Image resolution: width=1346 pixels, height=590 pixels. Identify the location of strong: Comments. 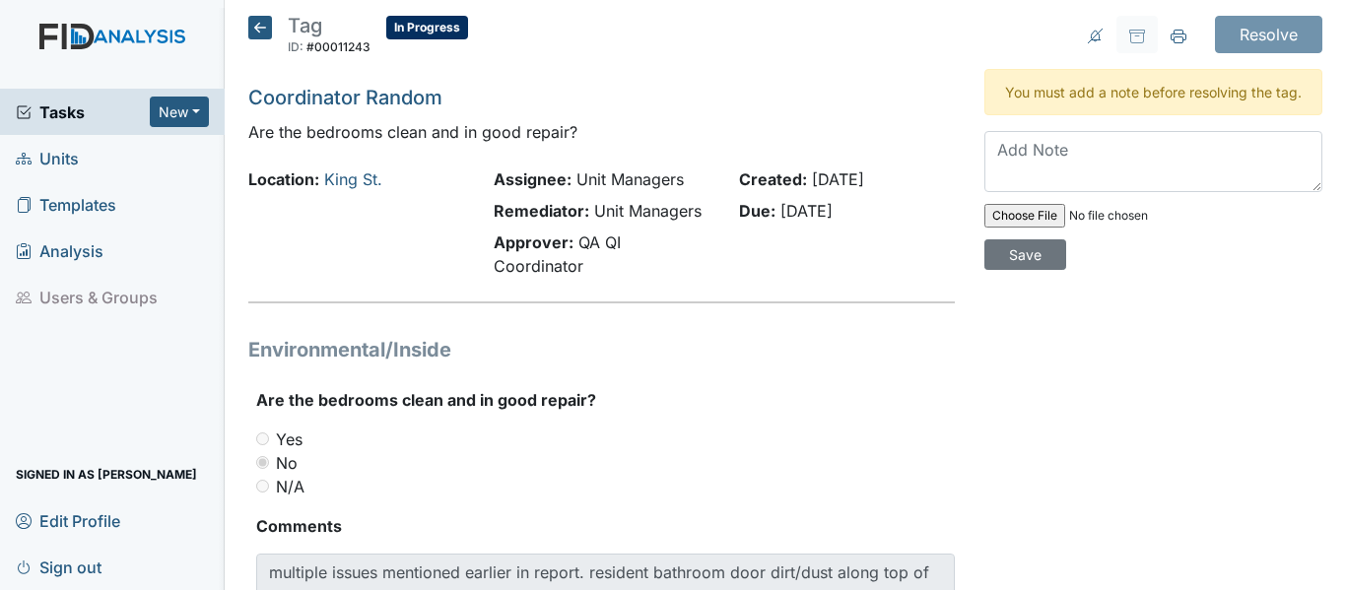
(605, 526).